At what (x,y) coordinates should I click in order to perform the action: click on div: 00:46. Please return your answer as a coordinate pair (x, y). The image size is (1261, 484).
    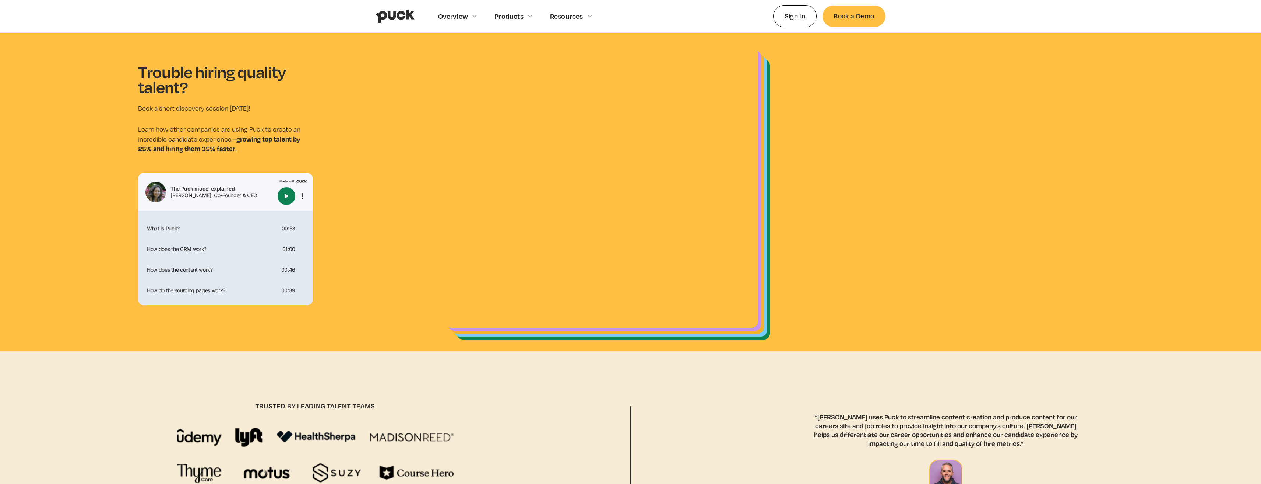
    Looking at the image, I should click on (288, 270).